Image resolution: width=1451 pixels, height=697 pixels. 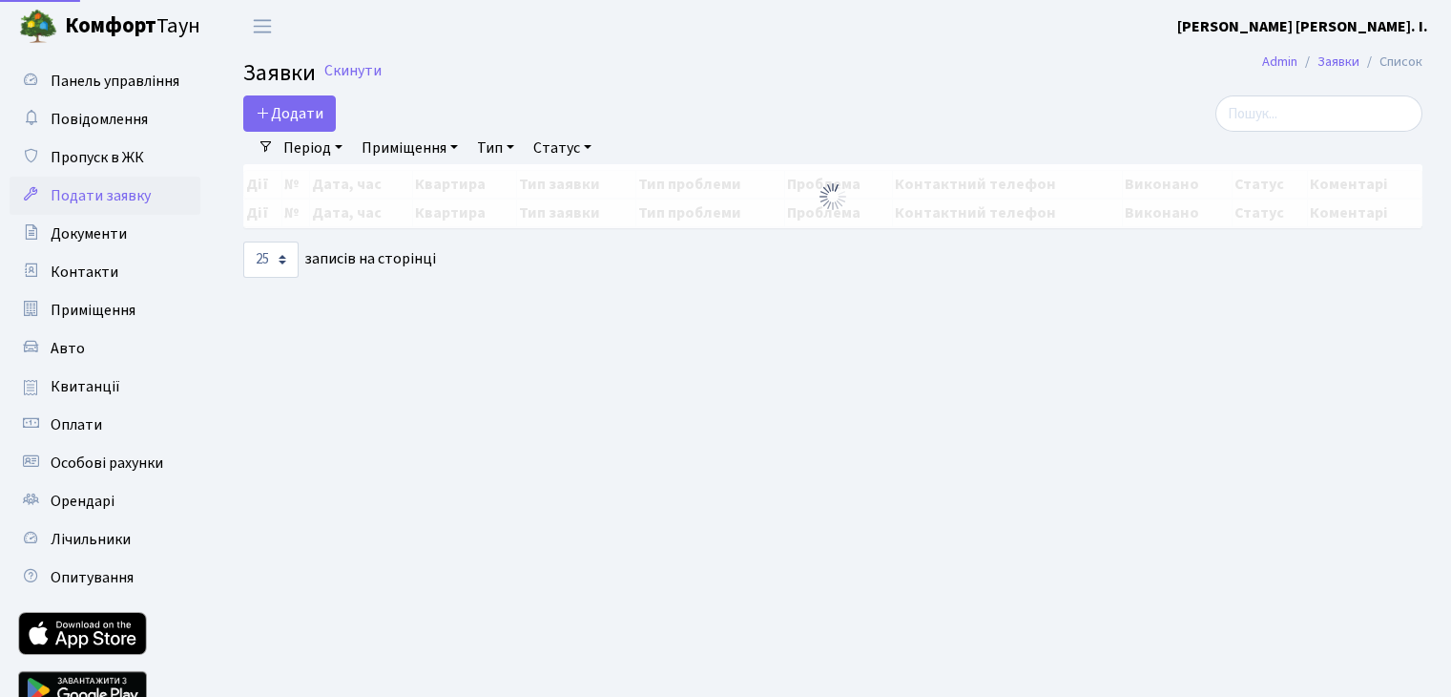 What do you see at coordinates (105, 386) in the screenshot?
I see `a: Квитанції` at bounding box center [105, 386].